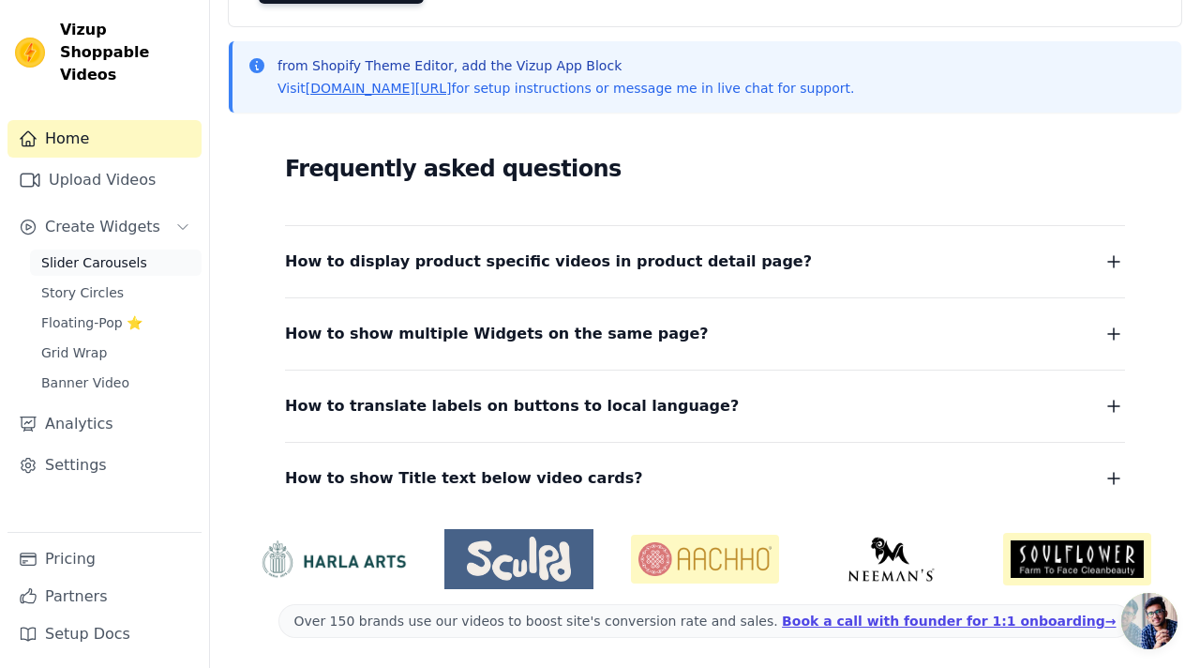  Describe the element at coordinates (565, 88) in the screenshot. I see `p: Visit for setup instructions or message me in live chat for support.` at that location.